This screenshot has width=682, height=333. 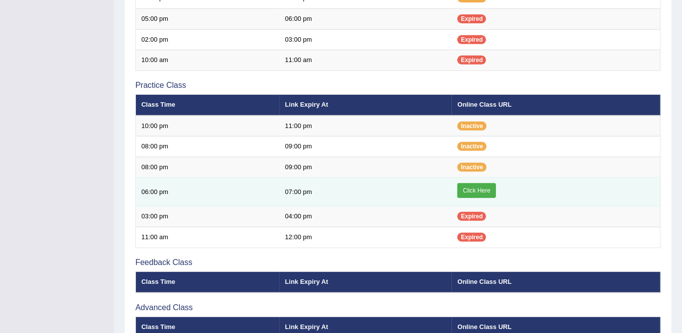 I want to click on td: 02:00 pm, so click(x=208, y=40).